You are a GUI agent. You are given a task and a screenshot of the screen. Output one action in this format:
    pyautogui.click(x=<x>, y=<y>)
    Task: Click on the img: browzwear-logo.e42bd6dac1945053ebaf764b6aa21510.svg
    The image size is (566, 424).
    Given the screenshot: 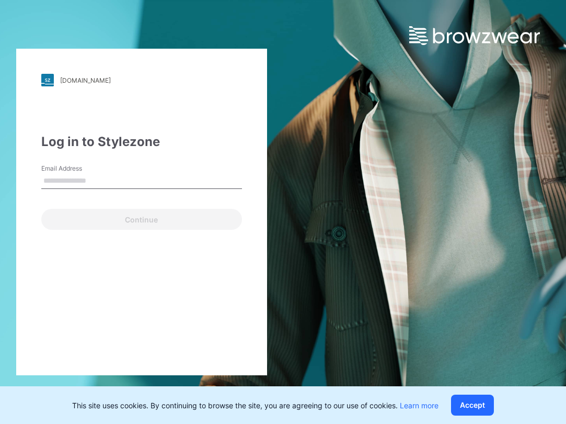 What is the action you would take?
    pyautogui.click(x=475, y=36)
    